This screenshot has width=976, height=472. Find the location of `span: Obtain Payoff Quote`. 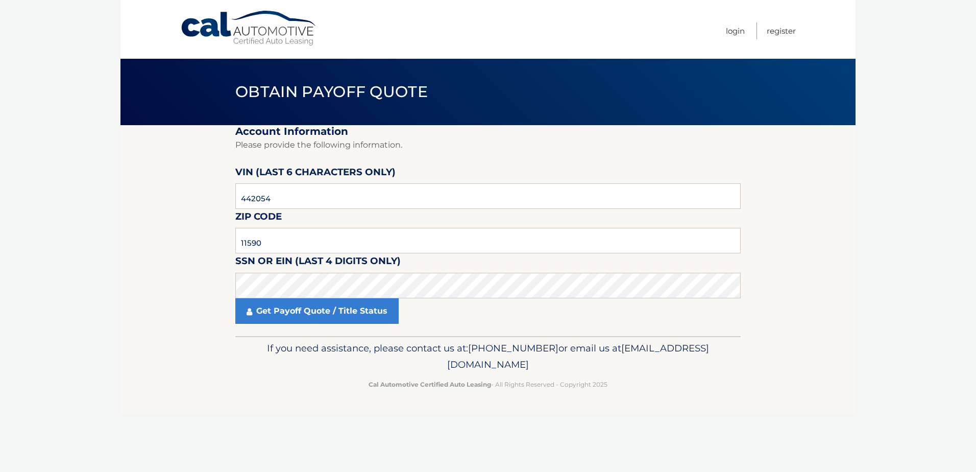

span: Obtain Payoff Quote is located at coordinates (331, 91).